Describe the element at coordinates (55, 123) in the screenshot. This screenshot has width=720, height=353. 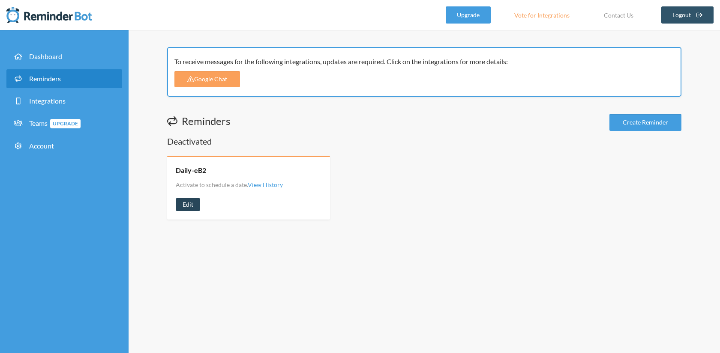
I see `span: Teams` at that location.